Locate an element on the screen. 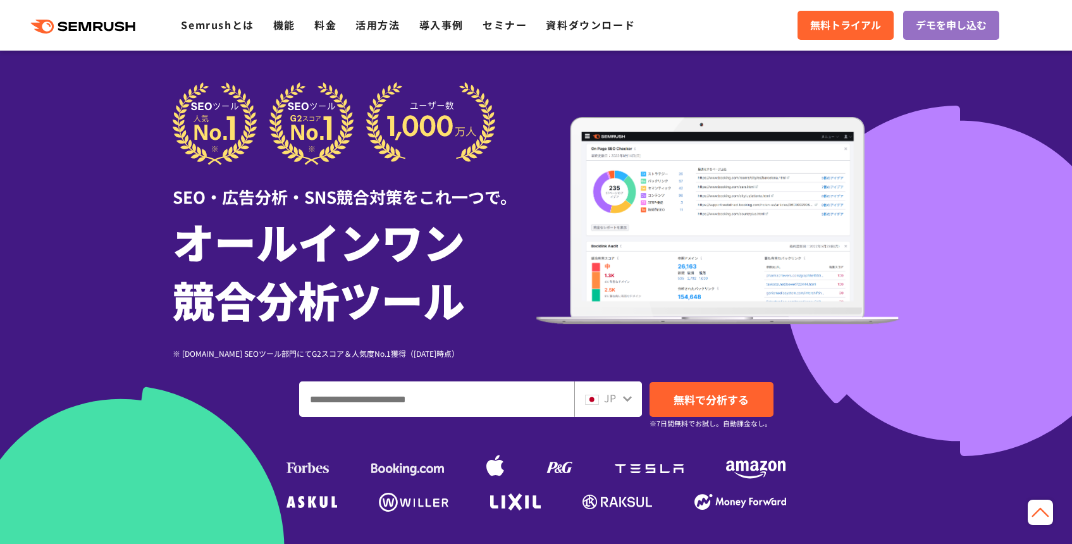  span: 無料で分析する is located at coordinates (711, 399).